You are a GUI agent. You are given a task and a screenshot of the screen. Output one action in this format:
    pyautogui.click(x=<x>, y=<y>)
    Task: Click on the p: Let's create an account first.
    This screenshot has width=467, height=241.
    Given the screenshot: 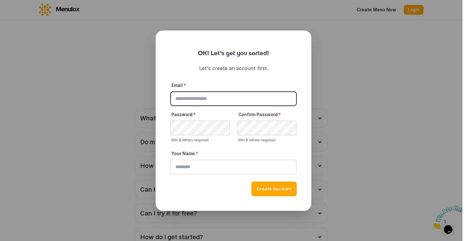 What is the action you would take?
    pyautogui.click(x=234, y=68)
    